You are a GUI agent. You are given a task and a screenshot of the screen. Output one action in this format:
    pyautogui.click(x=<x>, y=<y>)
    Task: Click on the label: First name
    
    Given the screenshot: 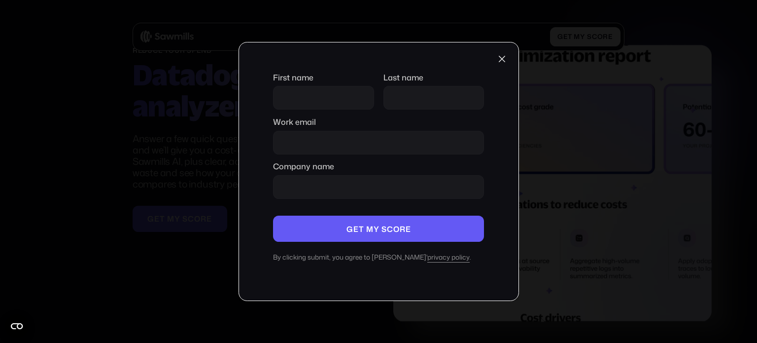 What is the action you would take?
    pyautogui.click(x=323, y=77)
    